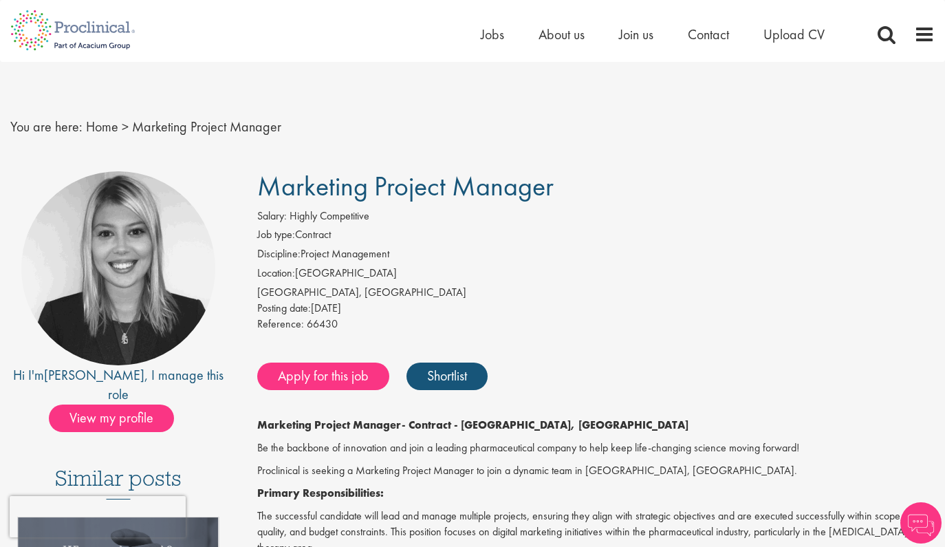  Describe the element at coordinates (46, 127) in the screenshot. I see `span: You are here:` at that location.